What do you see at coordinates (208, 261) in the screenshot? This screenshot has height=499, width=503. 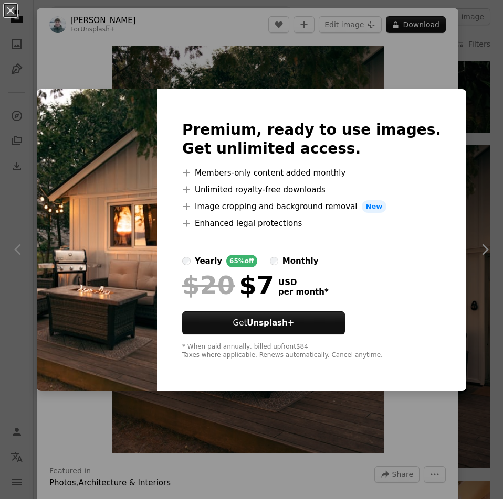 I see `div: yearly` at bounding box center [208, 261].